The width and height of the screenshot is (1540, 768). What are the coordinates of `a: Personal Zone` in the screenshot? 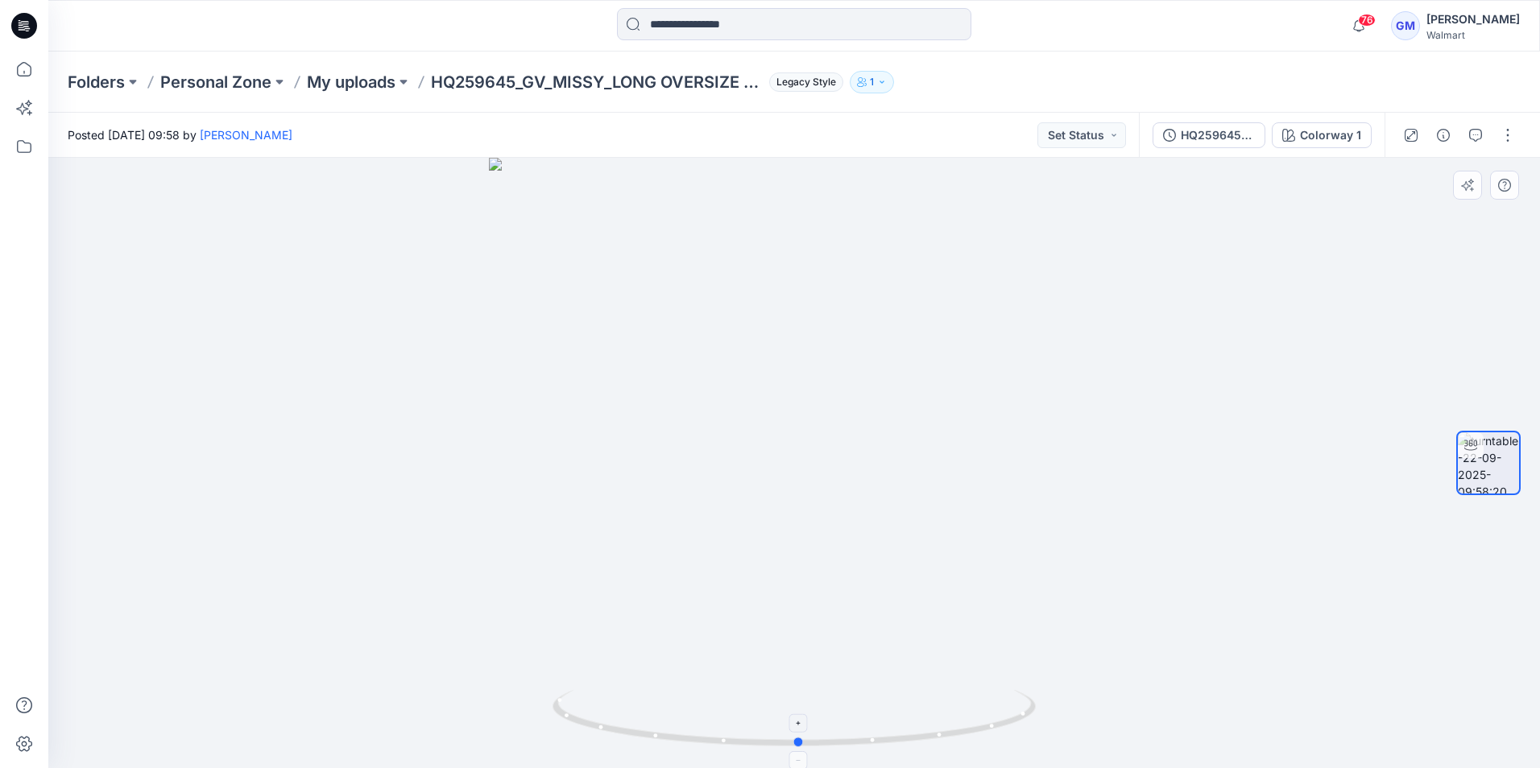 It's located at (216, 82).